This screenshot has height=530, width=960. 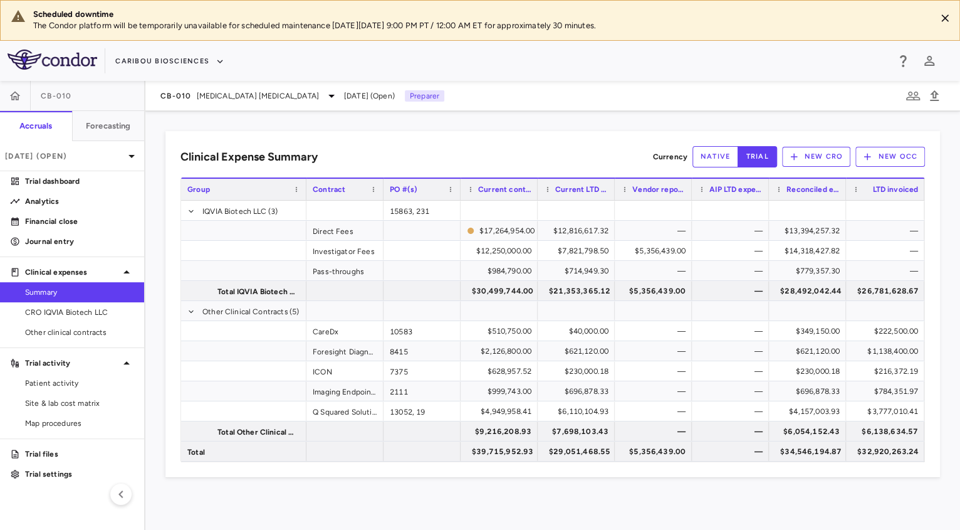 I want to click on span: AIP LTD expensed, so click(x=736, y=189).